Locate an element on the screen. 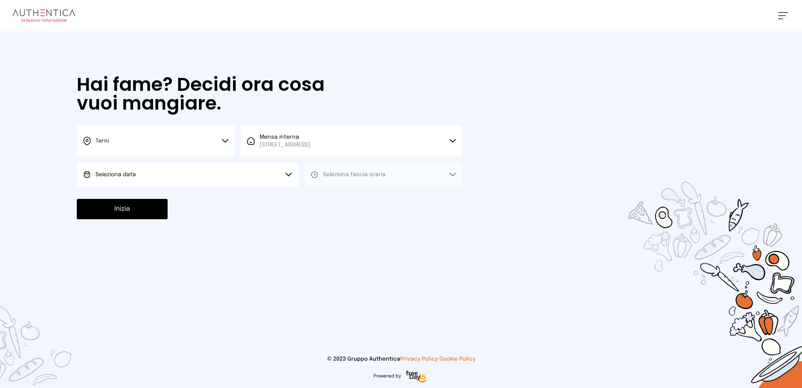 The image size is (802, 388). p: © 2023 Gruppo Authentica is located at coordinates (401, 359).